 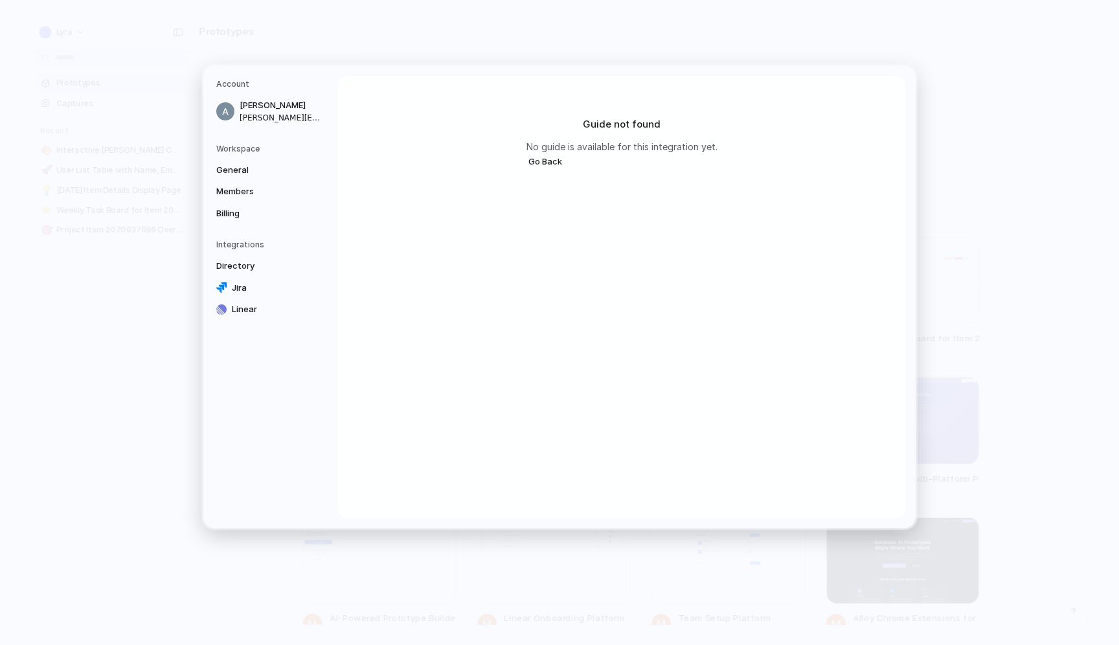 What do you see at coordinates (271, 148) in the screenshot?
I see `h5: Workspace` at bounding box center [271, 148].